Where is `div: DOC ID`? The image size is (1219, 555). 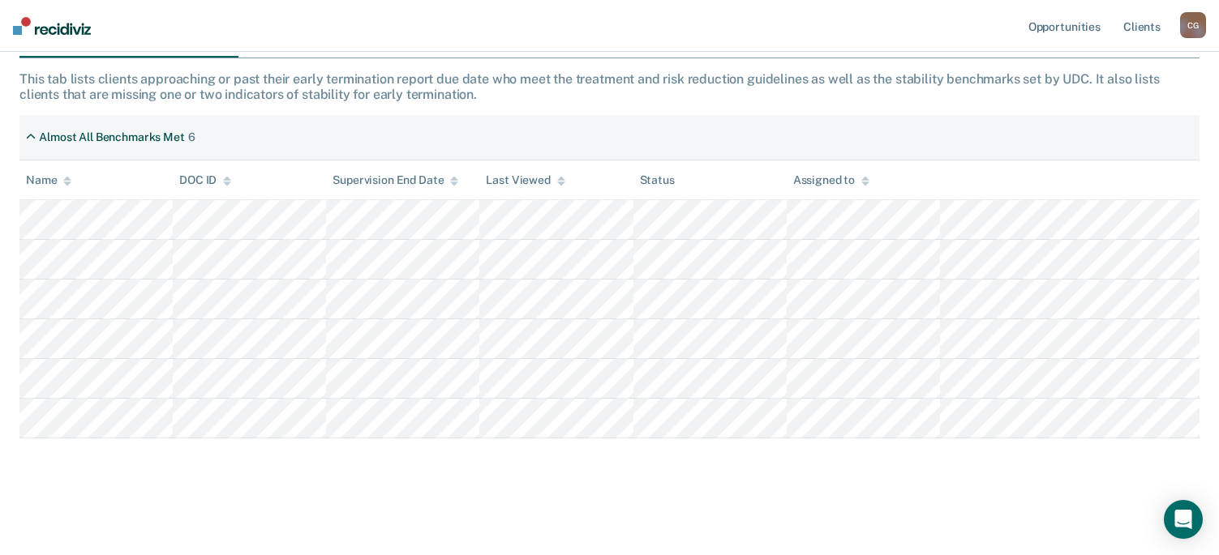
div: DOC ID is located at coordinates (205, 180).